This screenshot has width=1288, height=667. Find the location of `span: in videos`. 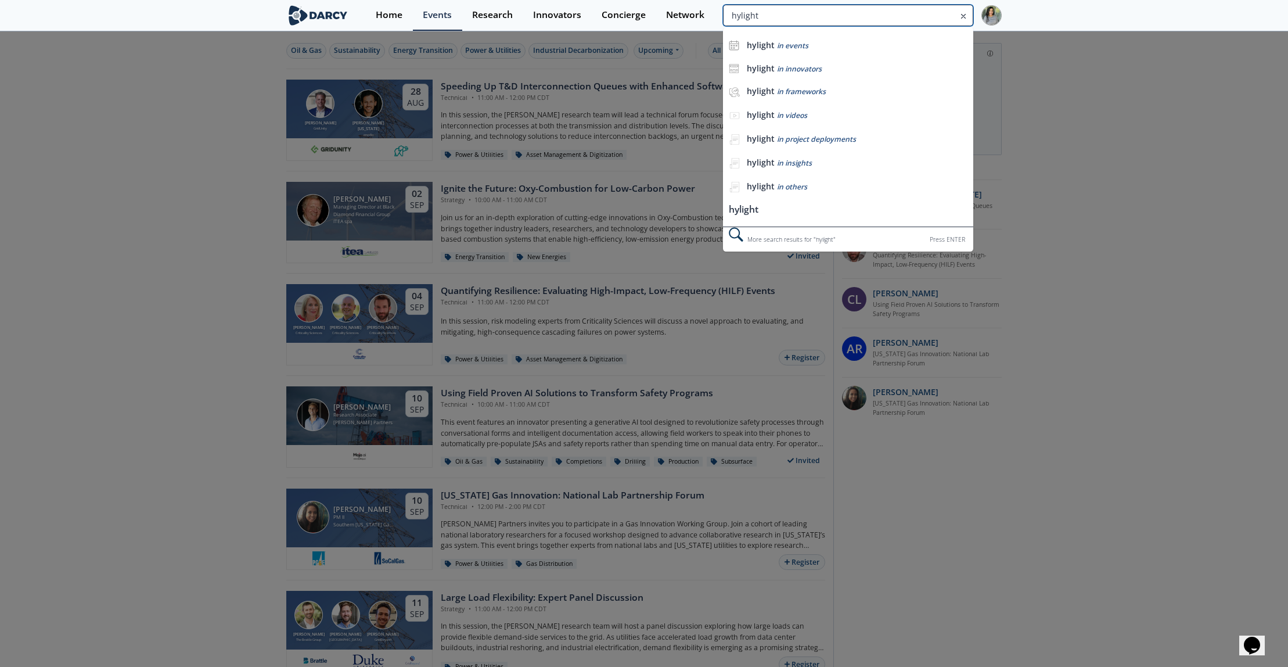

span: in videos is located at coordinates (792, 115).